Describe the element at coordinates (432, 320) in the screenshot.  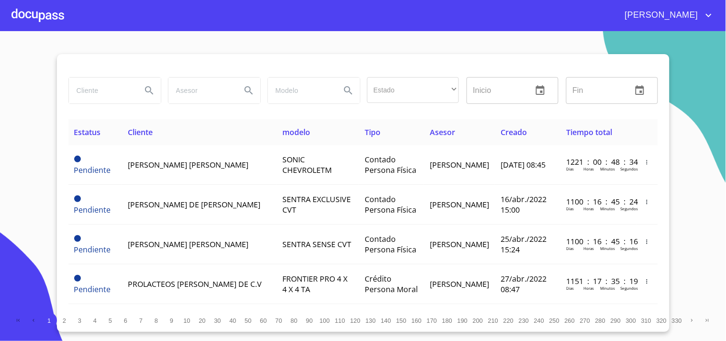
I see `button: 170` at that location.